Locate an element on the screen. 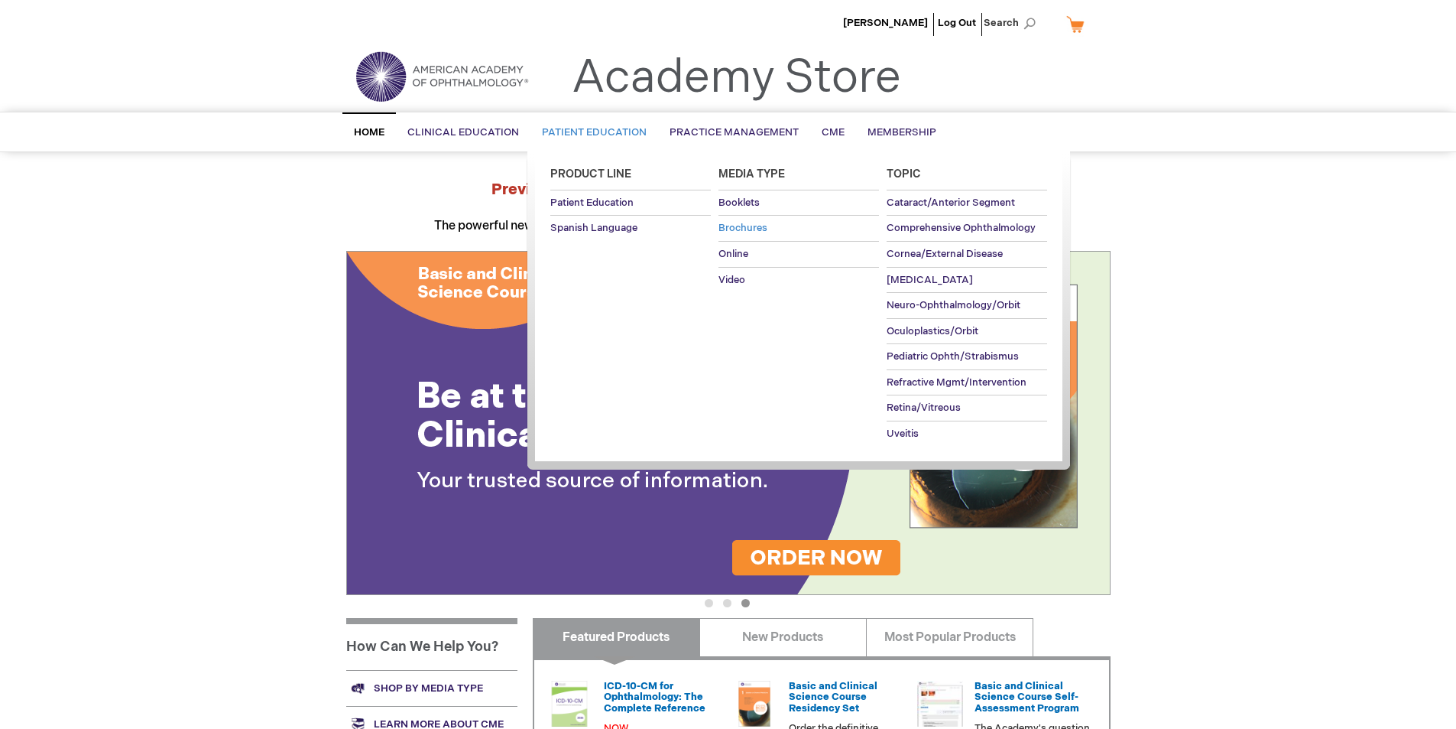  h1: How Can We Help You? is located at coordinates (432, 644).